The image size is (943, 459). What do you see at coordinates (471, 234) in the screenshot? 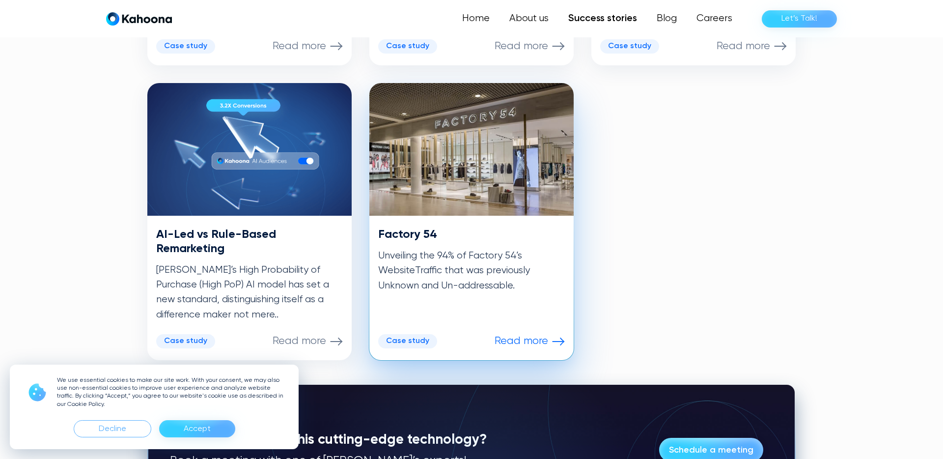
I see `h3: Factory 54` at bounding box center [471, 234].